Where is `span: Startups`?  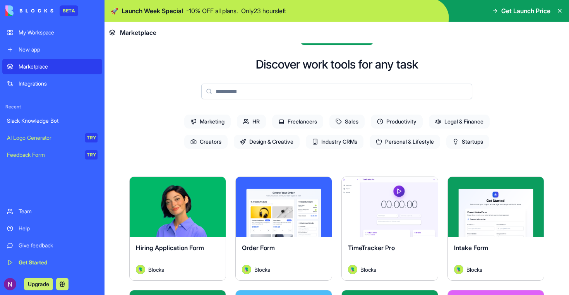 span: Startups is located at coordinates (467, 142).